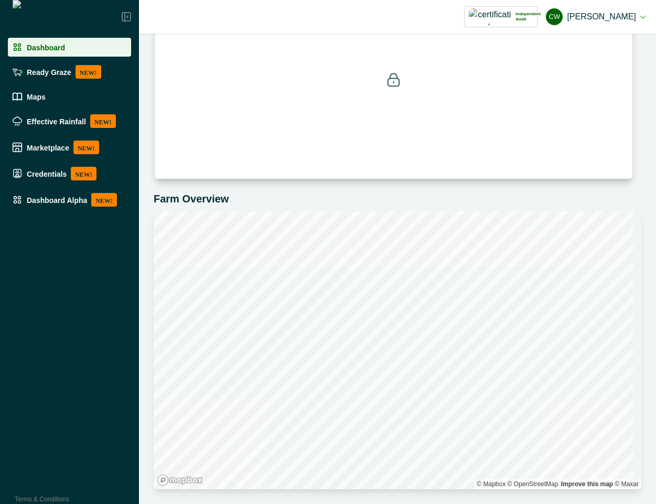 The width and height of the screenshot is (656, 504). I want to click on p: Maps, so click(36, 97).